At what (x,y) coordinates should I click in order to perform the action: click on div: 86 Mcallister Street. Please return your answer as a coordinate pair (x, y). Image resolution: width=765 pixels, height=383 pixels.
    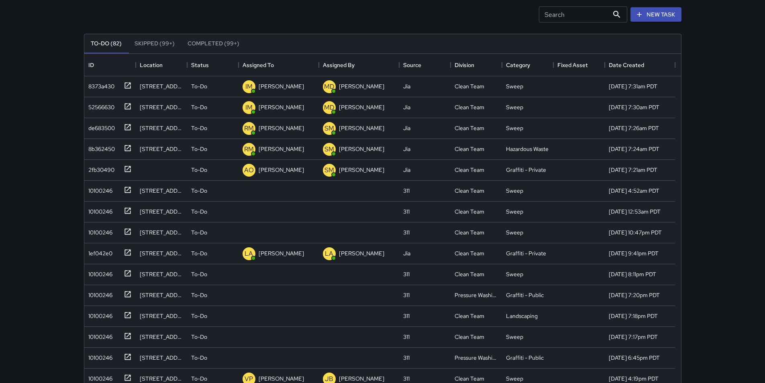
    Looking at the image, I should click on (161, 232).